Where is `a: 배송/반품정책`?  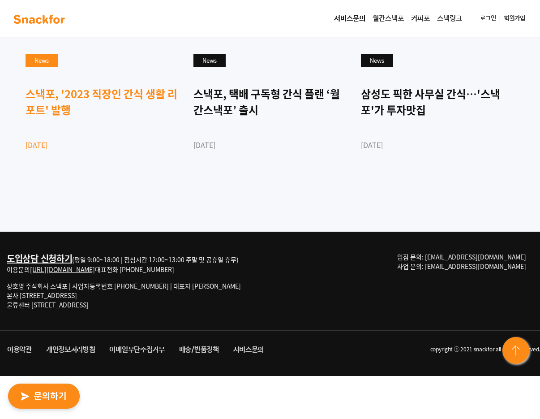
a: 배송/반품정책 is located at coordinates (199, 350).